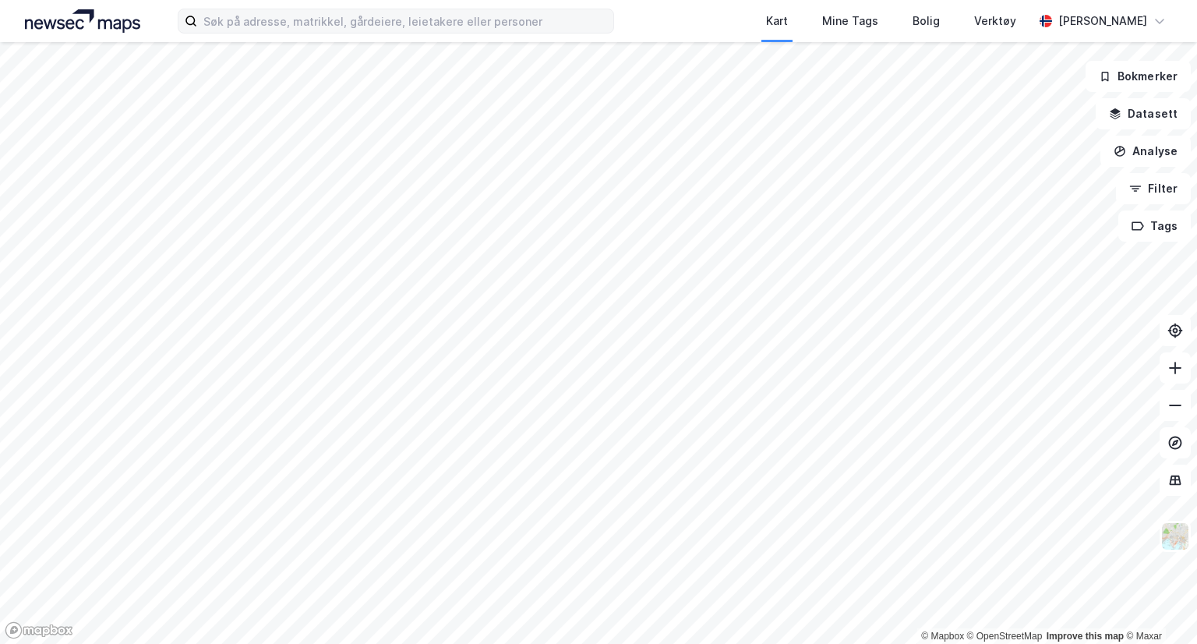 The height and width of the screenshot is (644, 1197). I want to click on a: Mapbox homepage, so click(39, 630).